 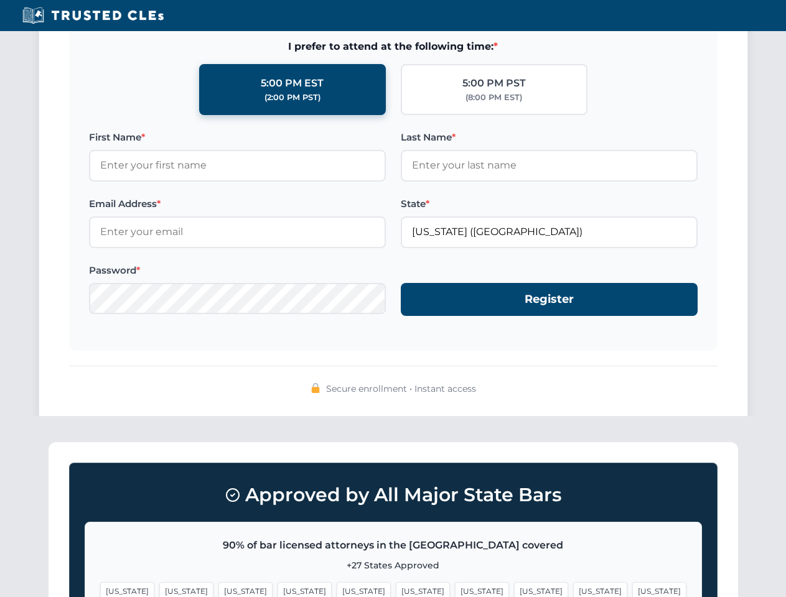 I want to click on span: Secure enrollment • Instant access, so click(x=401, y=389).